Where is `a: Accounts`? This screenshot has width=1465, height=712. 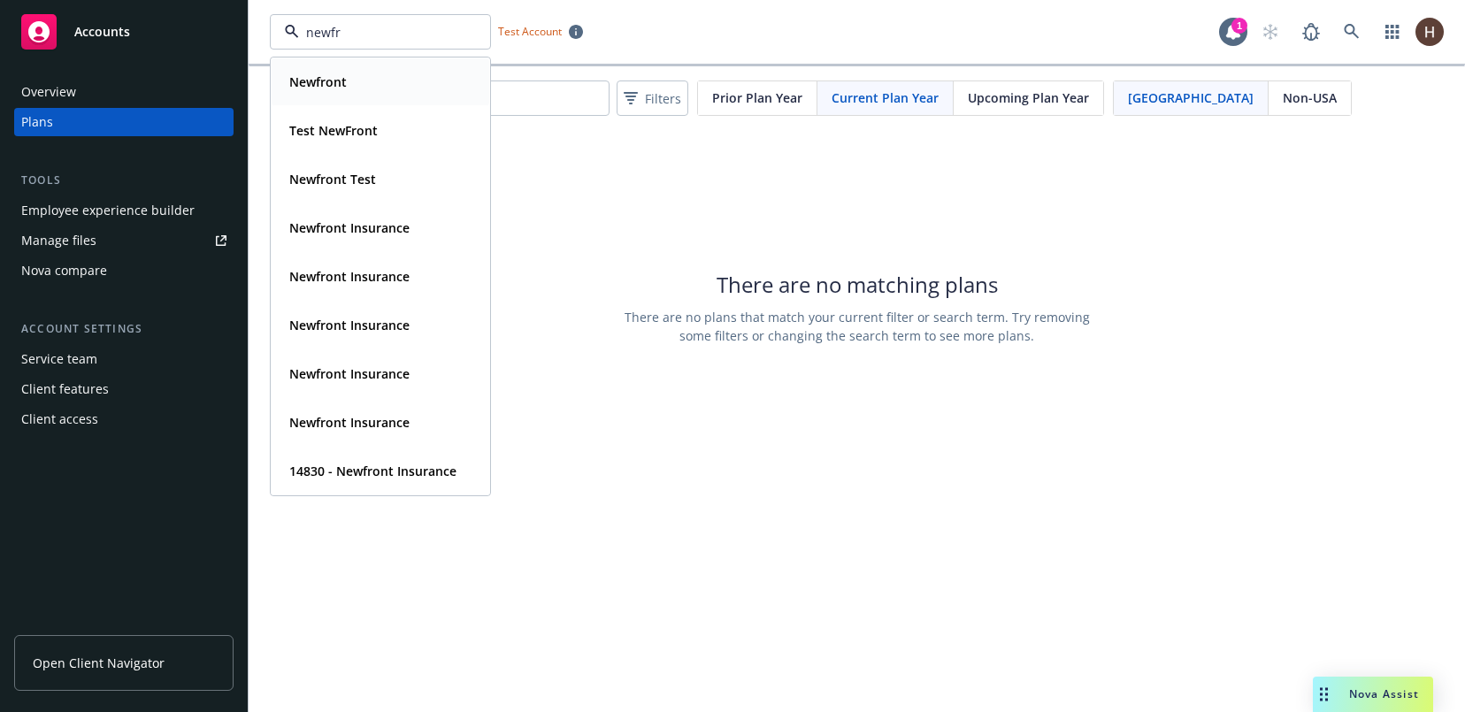
a: Accounts is located at coordinates (124, 32).